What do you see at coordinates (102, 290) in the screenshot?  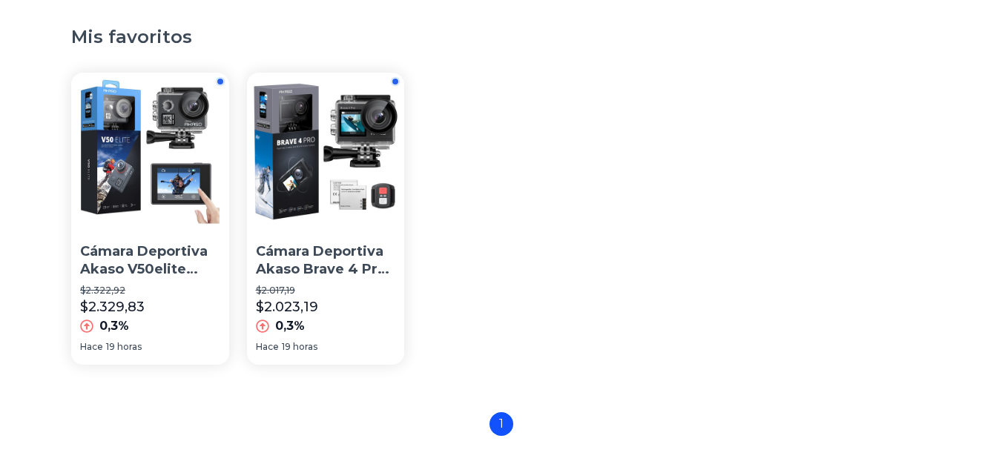 I see `font: $2.322,92` at bounding box center [102, 290].